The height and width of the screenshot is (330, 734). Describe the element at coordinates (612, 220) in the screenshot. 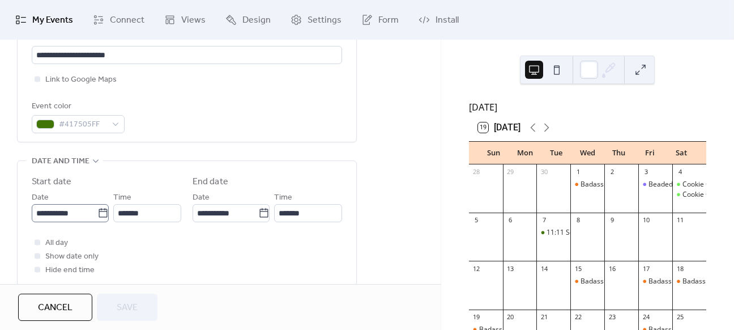

I see `div: 9` at that location.